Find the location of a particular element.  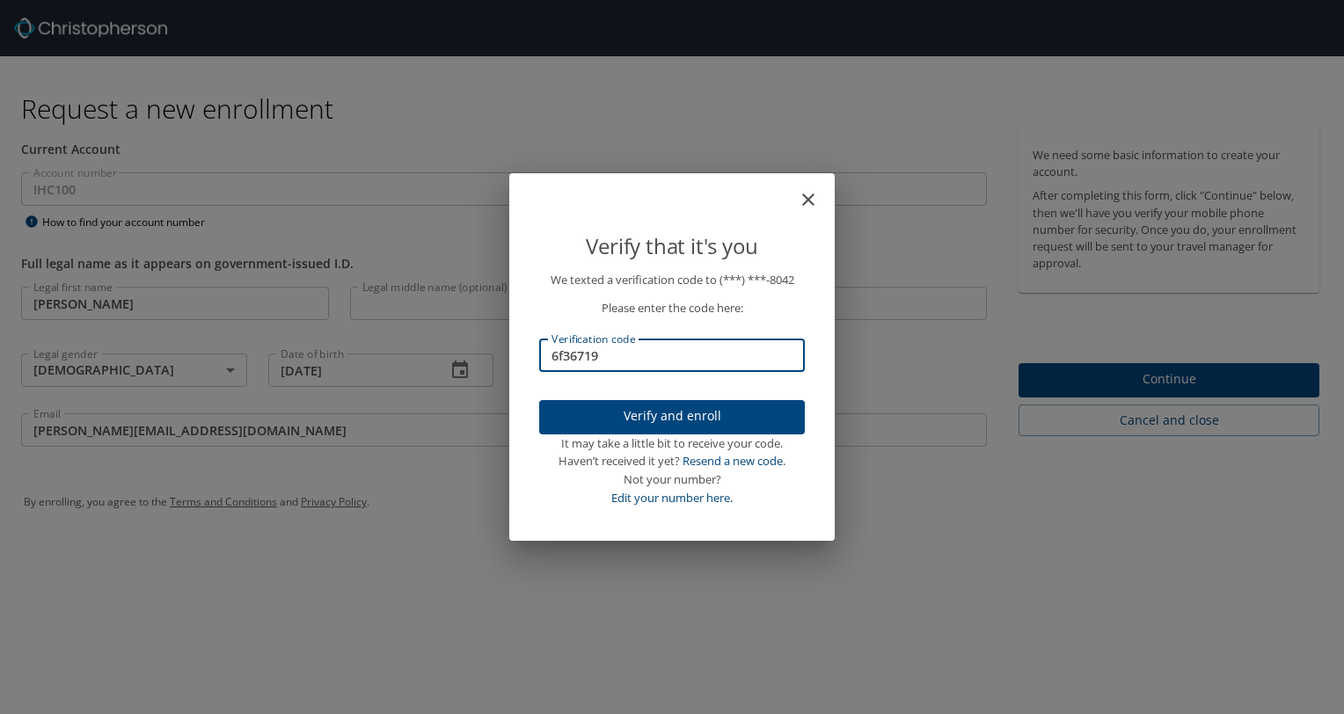

div: Not your number? is located at coordinates (672, 479).